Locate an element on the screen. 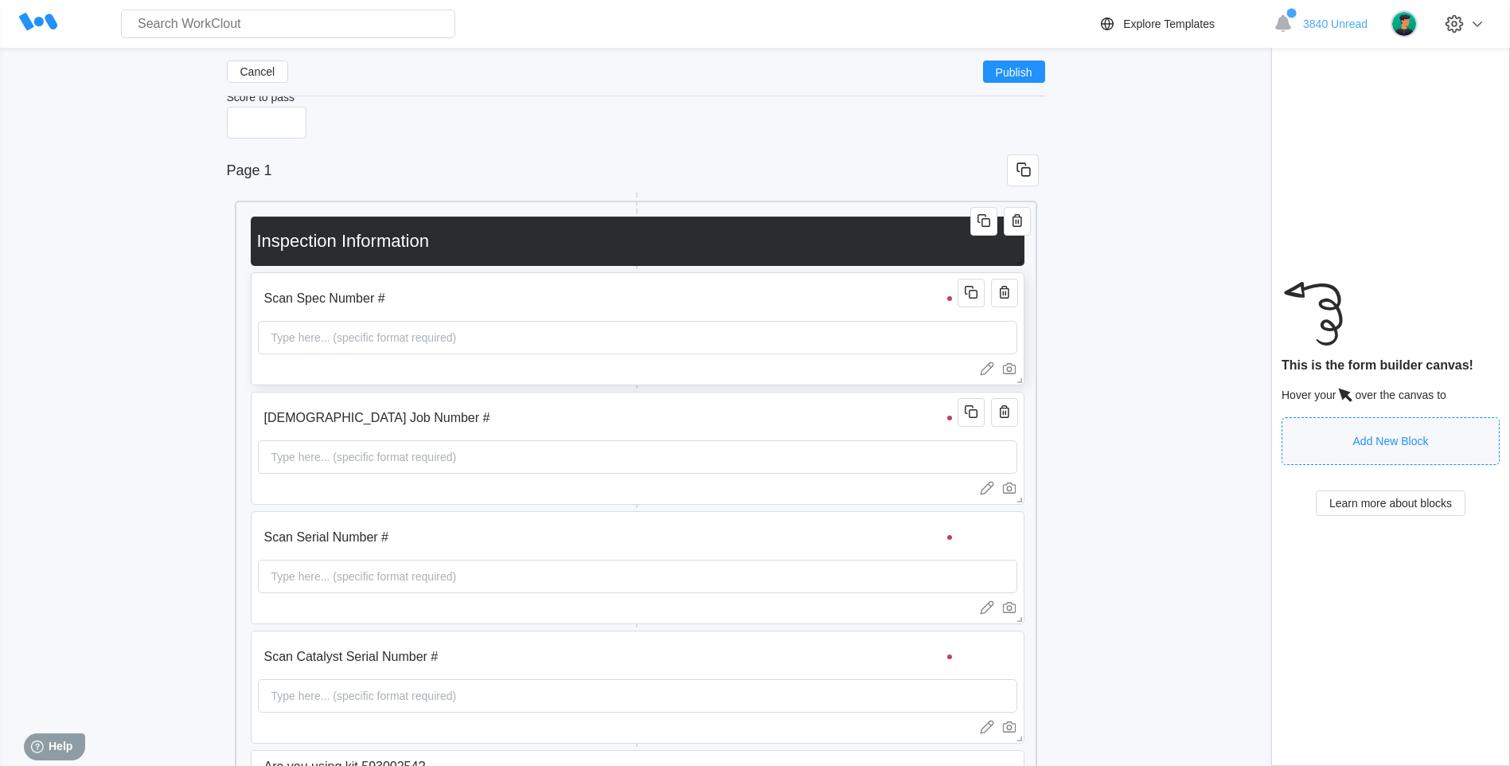 The width and height of the screenshot is (1510, 766). span: over the canvas to is located at coordinates (1400, 395).